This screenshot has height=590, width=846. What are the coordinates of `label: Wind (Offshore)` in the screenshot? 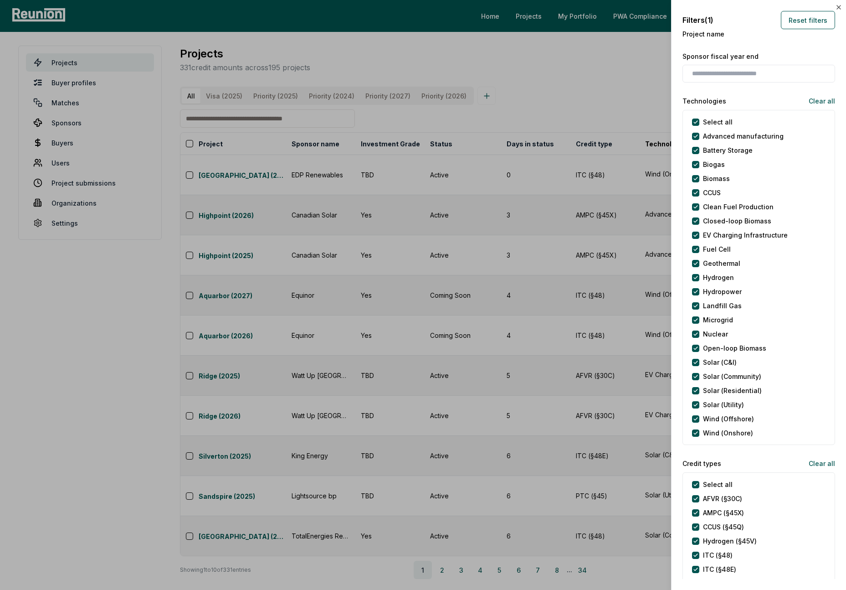 It's located at (729, 418).